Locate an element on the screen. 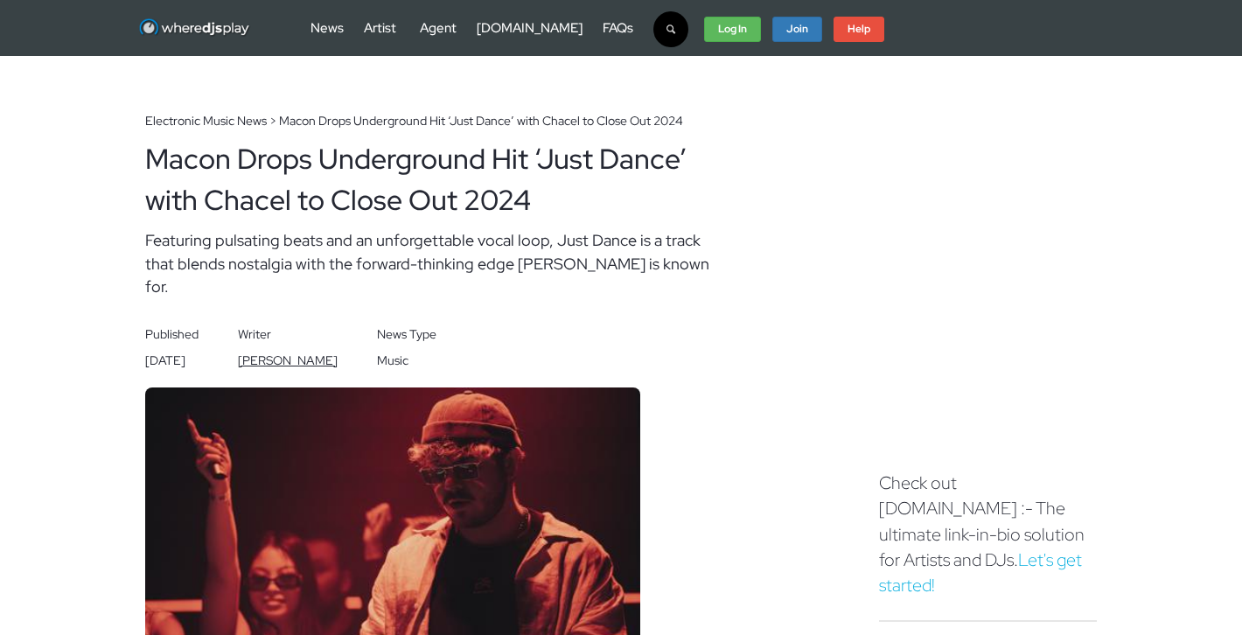 This screenshot has height=635, width=1242. a: Log In is located at coordinates (732, 30).